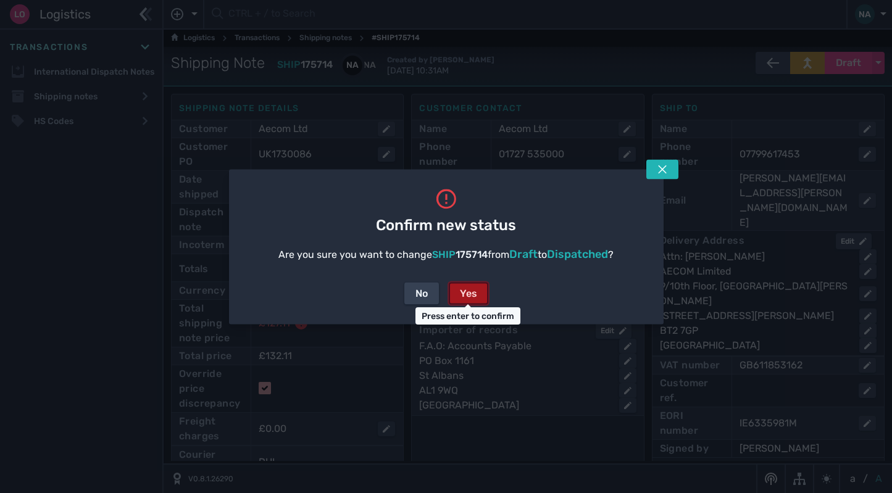  What do you see at coordinates (523, 254) in the screenshot?
I see `span: Draft` at bounding box center [523, 254].